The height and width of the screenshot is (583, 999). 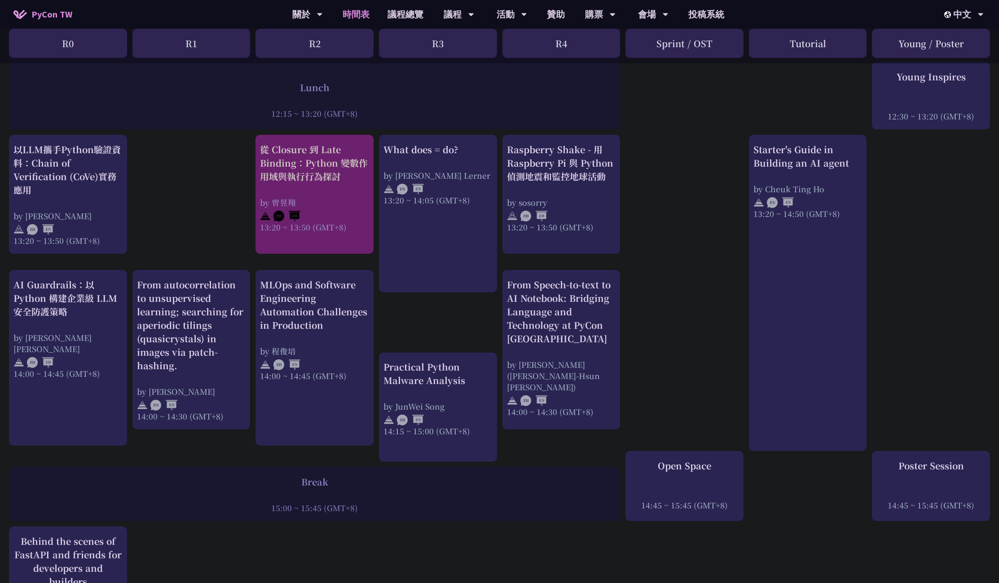 What do you see at coordinates (68, 298) in the screenshot?
I see `div: AI Guardrails：以 Python 構建企業級 LLM 安全防護策略` at bounding box center [68, 298].